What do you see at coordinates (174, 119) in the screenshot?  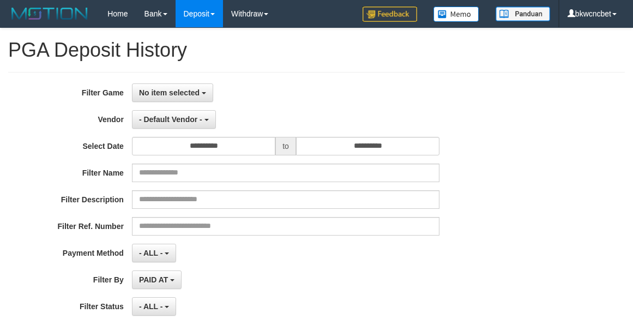 I see `button: - Default Vendor -` at bounding box center [174, 119].